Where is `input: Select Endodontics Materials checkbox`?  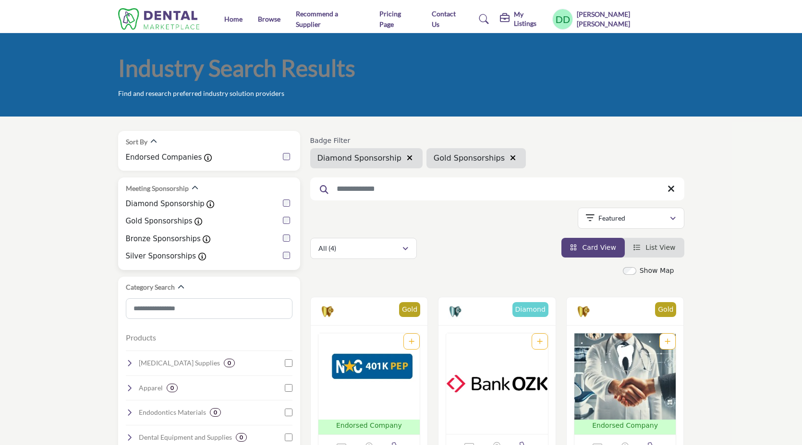 input: Select Endodontics Materials checkbox is located at coordinates (288, 413).